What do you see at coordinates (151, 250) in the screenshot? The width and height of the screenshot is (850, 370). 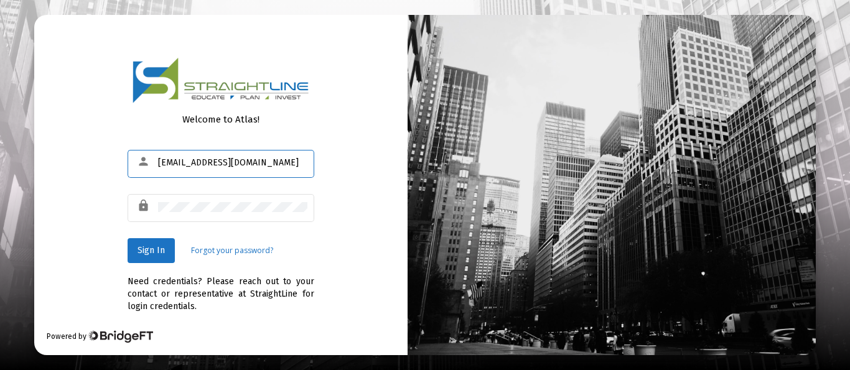 I see `span: Sign In` at bounding box center [151, 250].